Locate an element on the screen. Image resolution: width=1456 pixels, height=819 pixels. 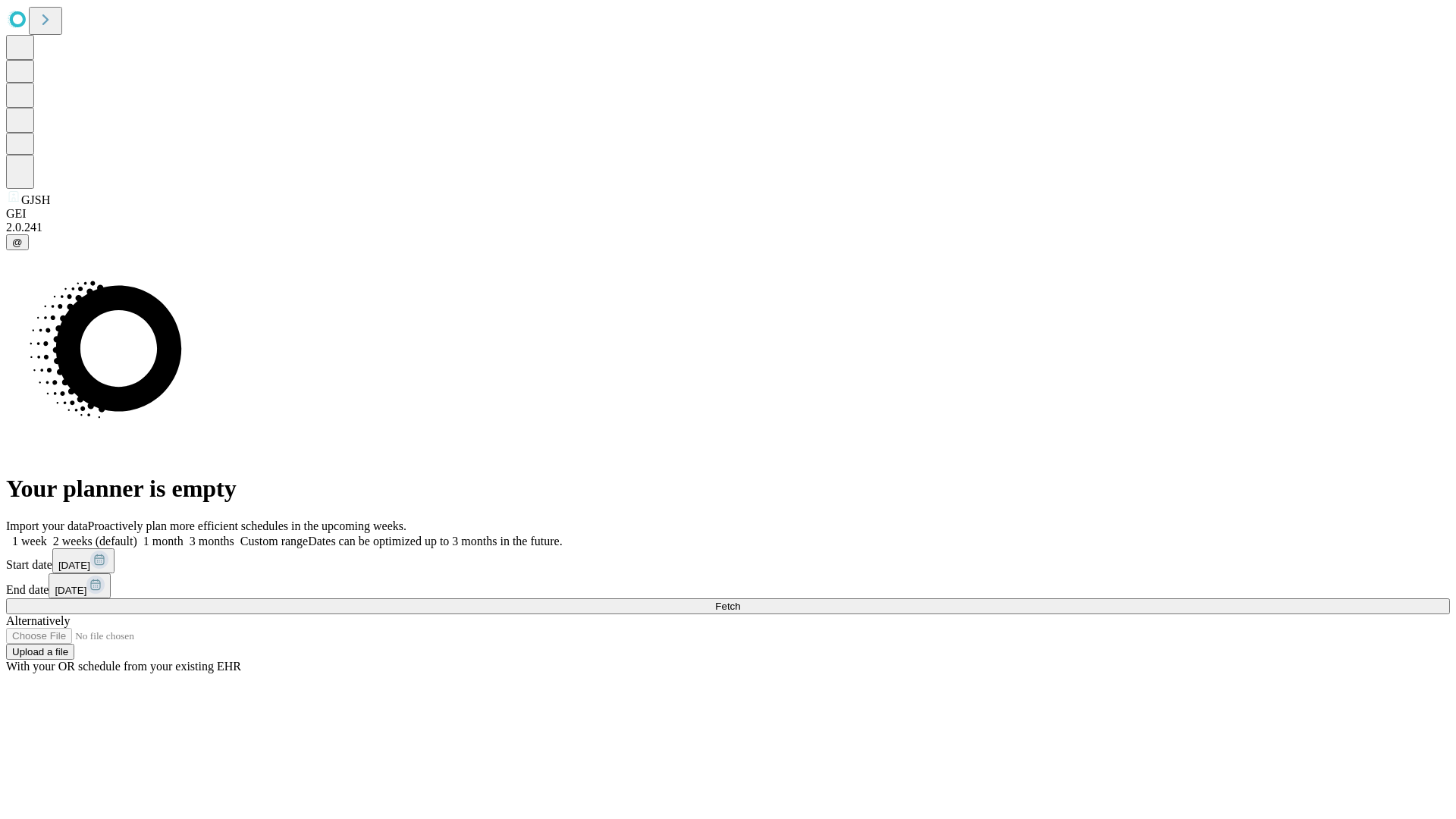
button: Upload a file is located at coordinates (40, 651).